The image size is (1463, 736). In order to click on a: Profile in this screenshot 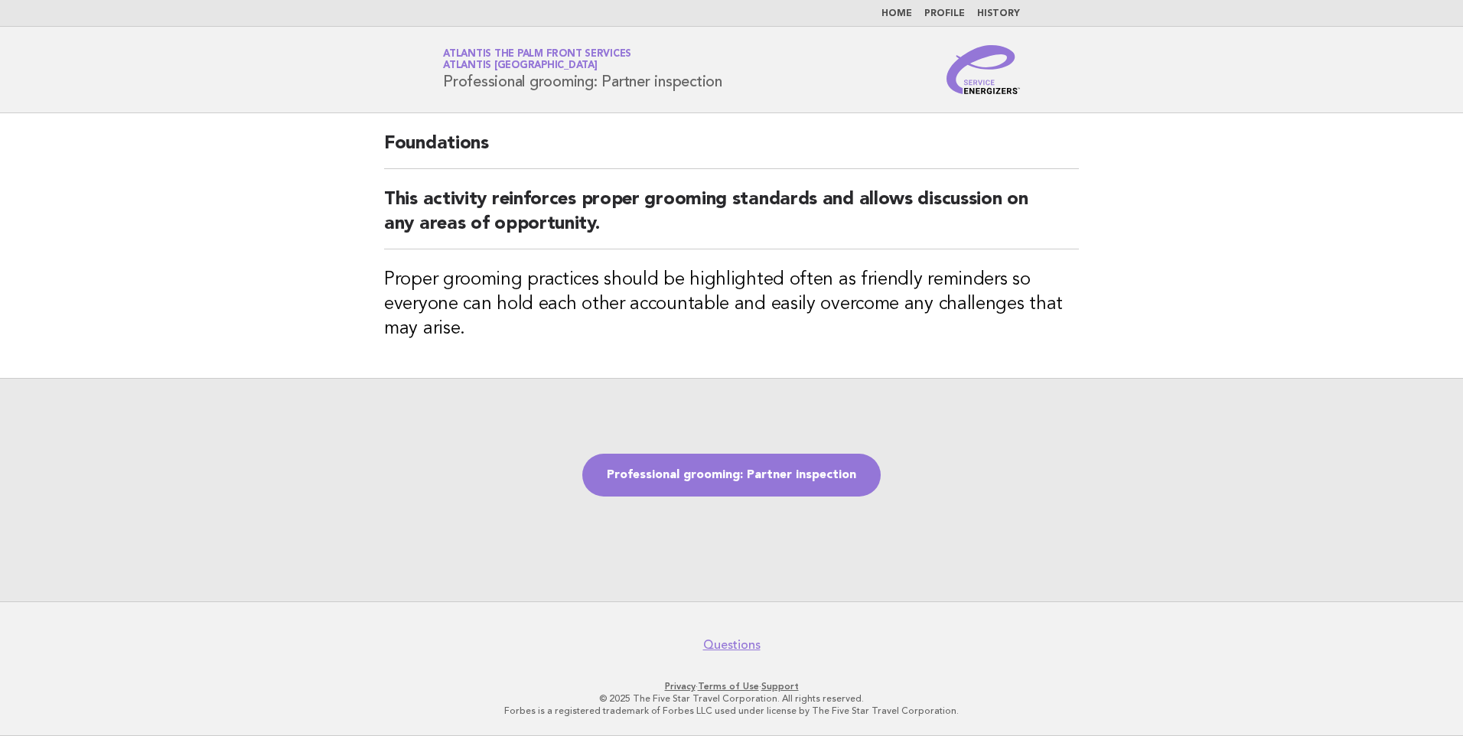, I will do `click(944, 14)`.